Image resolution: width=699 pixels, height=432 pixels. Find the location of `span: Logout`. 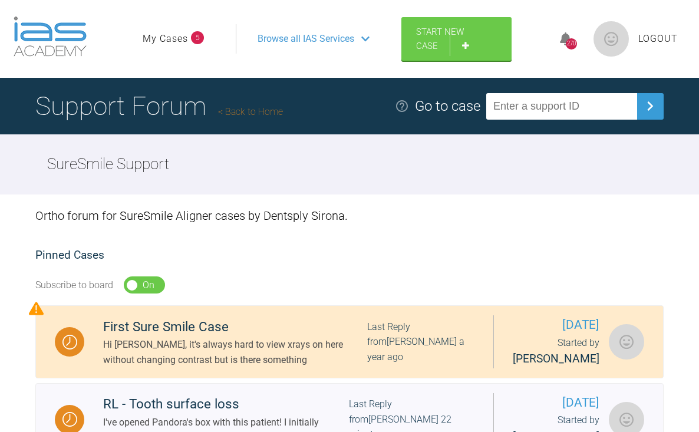

span: Logout is located at coordinates (658, 39).